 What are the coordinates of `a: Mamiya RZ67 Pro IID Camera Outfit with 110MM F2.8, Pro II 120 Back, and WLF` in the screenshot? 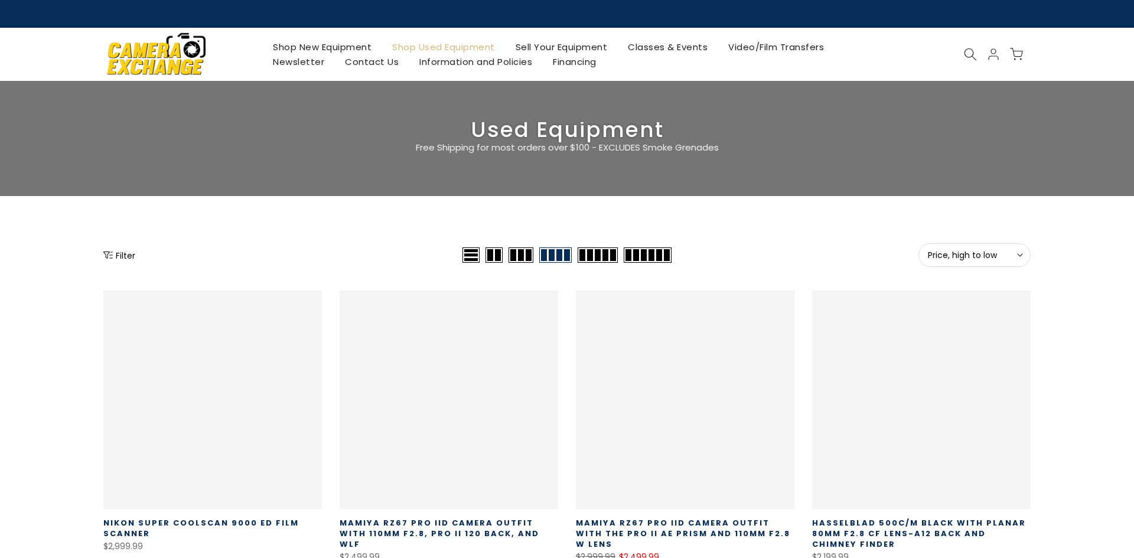 It's located at (440, 533).